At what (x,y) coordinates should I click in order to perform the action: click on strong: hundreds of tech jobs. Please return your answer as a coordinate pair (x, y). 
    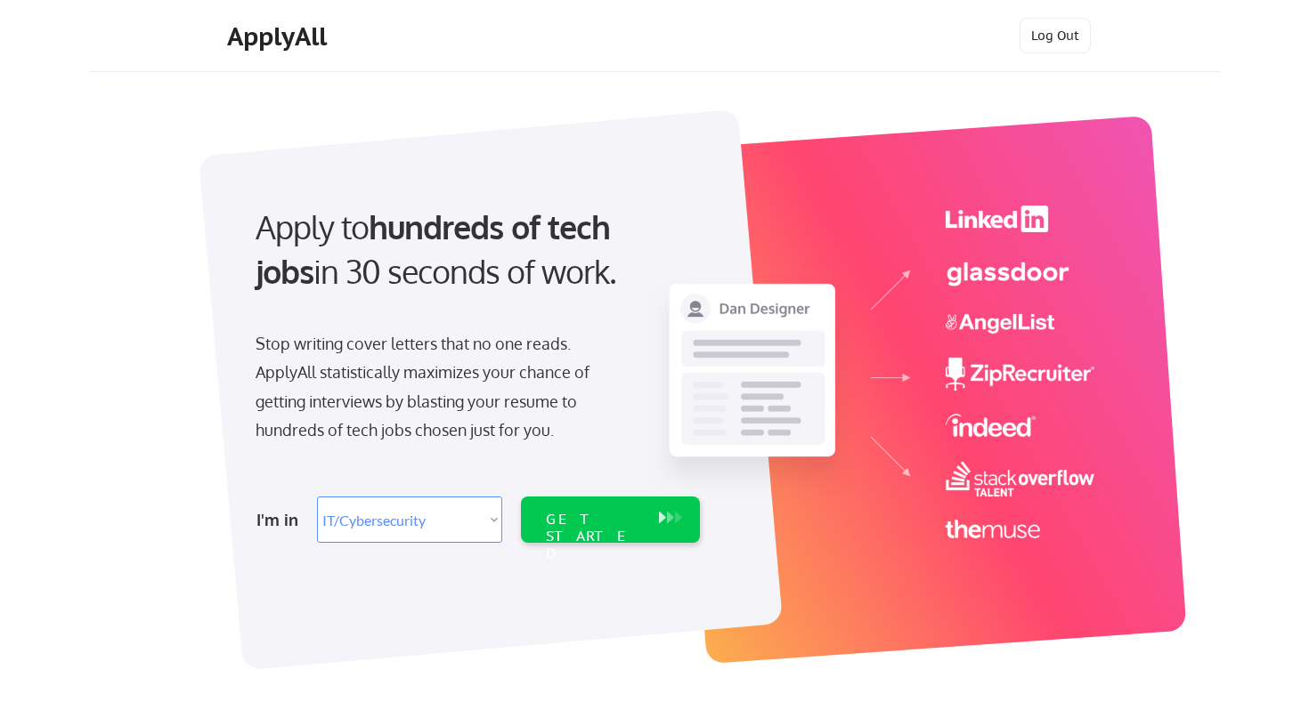
    Looking at the image, I should click on (436, 248).